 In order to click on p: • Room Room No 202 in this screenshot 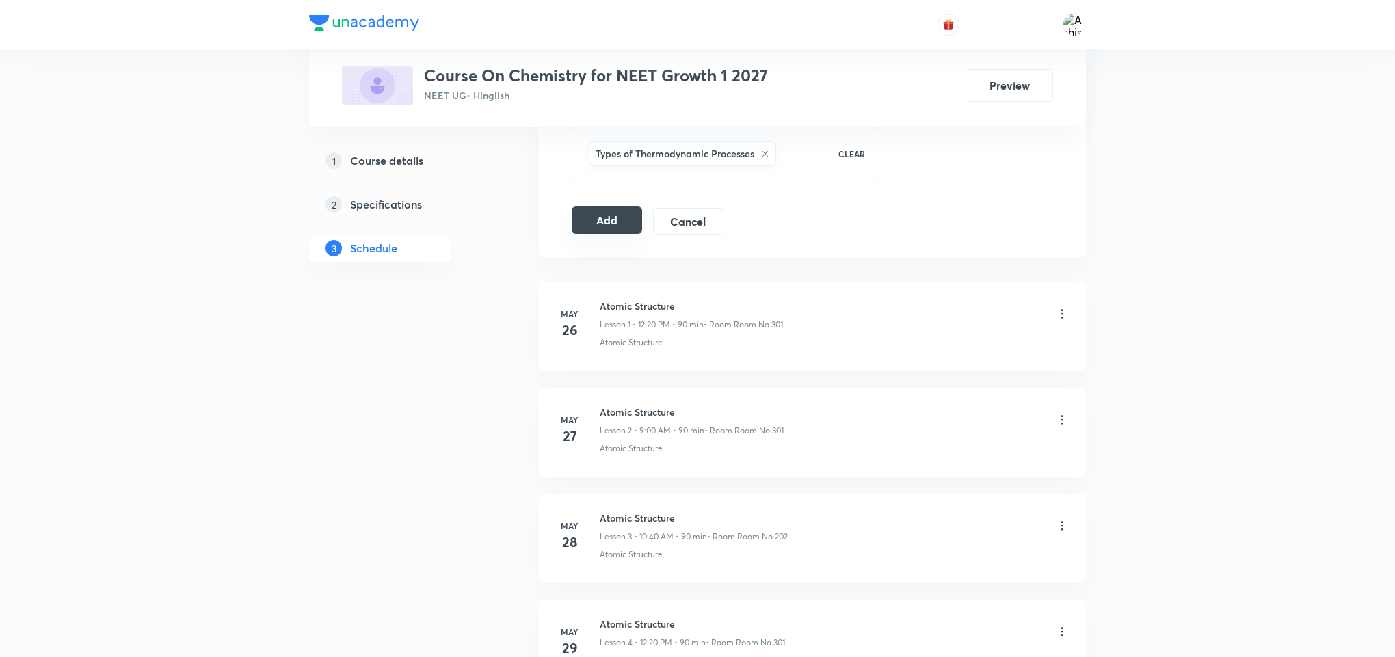, I will do `click(748, 537)`.